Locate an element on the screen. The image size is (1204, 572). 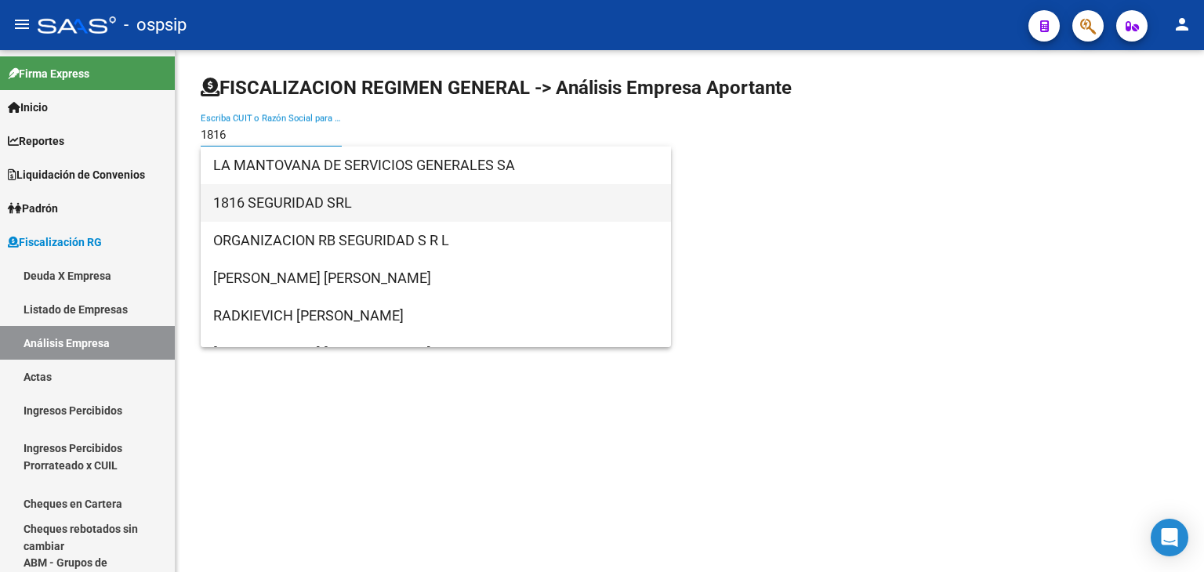
span: - ospsip is located at coordinates (155, 25).